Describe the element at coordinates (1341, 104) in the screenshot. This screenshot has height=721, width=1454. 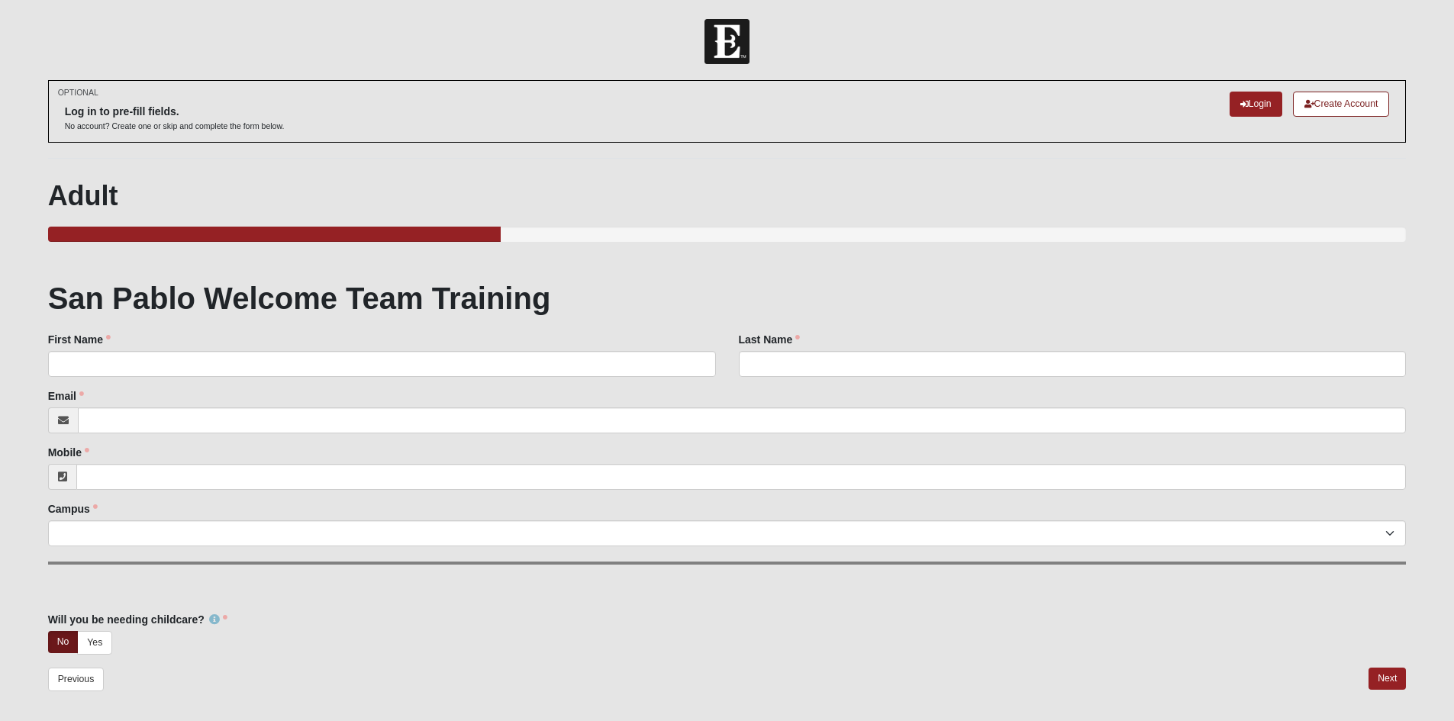
I see `a: Create Account` at that location.